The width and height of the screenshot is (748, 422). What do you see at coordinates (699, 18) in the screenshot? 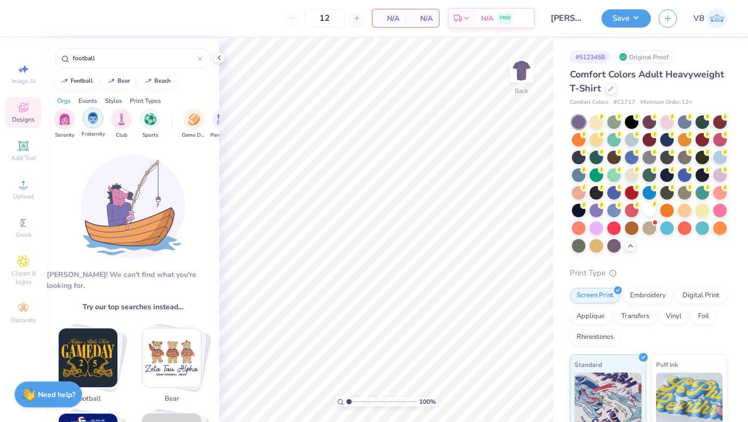
I see `span: VB` at bounding box center [699, 18].